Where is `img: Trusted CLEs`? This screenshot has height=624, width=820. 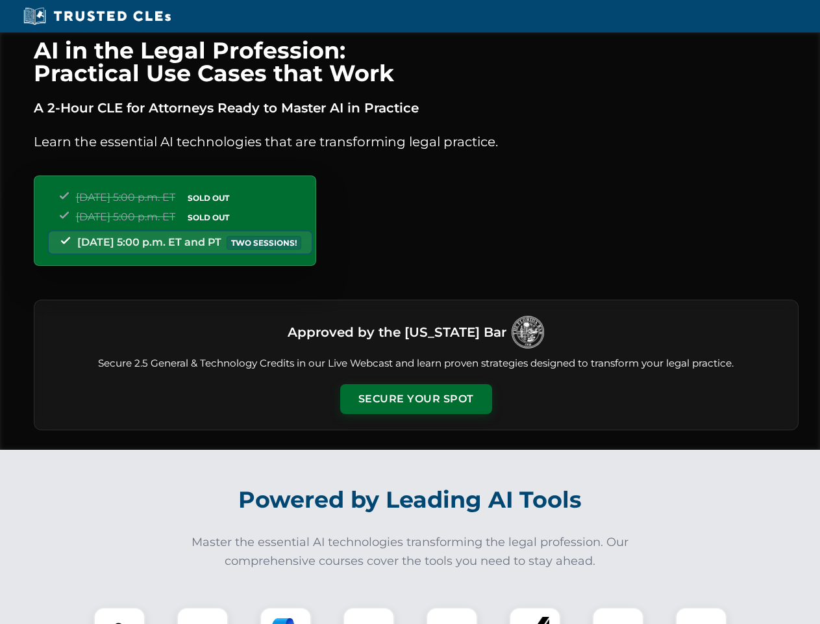 img: Trusted CLEs is located at coordinates (97, 16).